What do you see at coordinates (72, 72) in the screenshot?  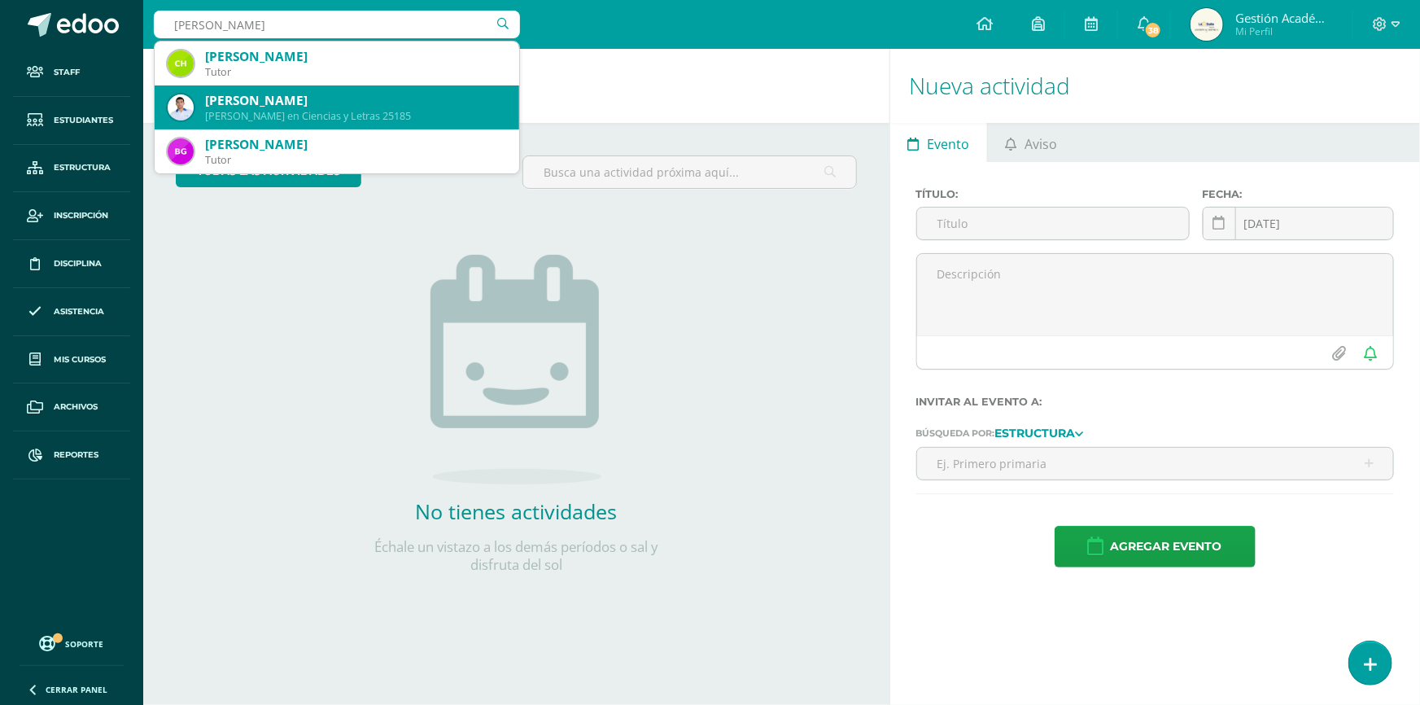 I see `a: Staff` at bounding box center [72, 72].